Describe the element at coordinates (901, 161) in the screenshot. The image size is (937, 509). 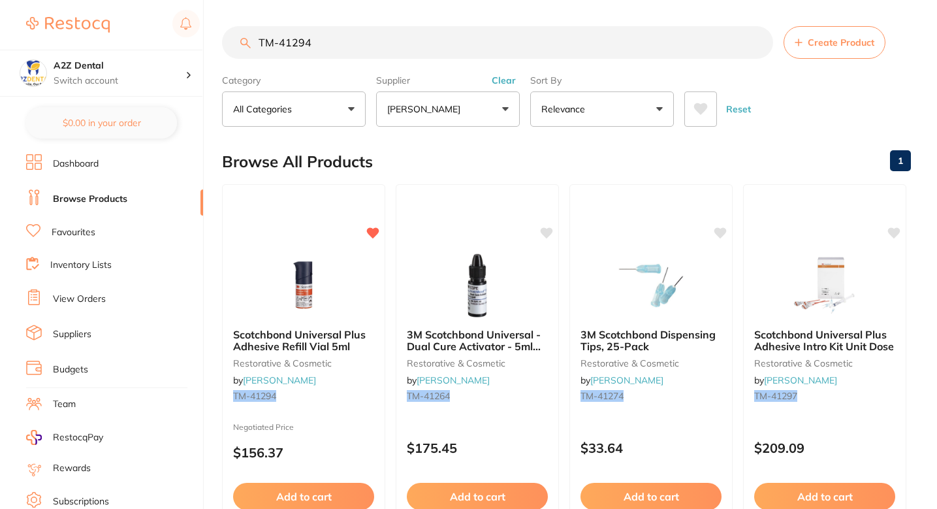
I see `a: 1` at that location.